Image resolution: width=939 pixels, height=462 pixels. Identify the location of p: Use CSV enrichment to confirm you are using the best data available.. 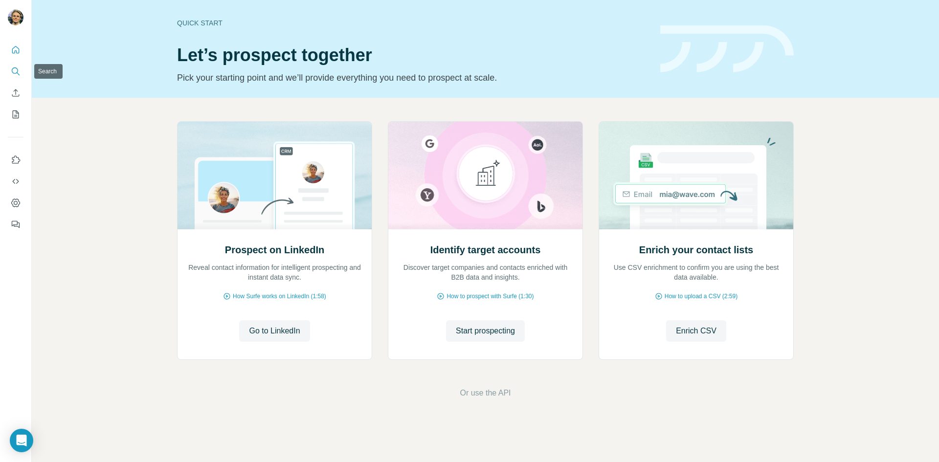
(696, 272).